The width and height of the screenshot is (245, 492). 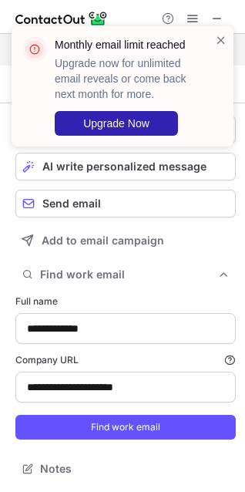 What do you see at coordinates (35, 49) in the screenshot?
I see `img: error` at bounding box center [35, 49].